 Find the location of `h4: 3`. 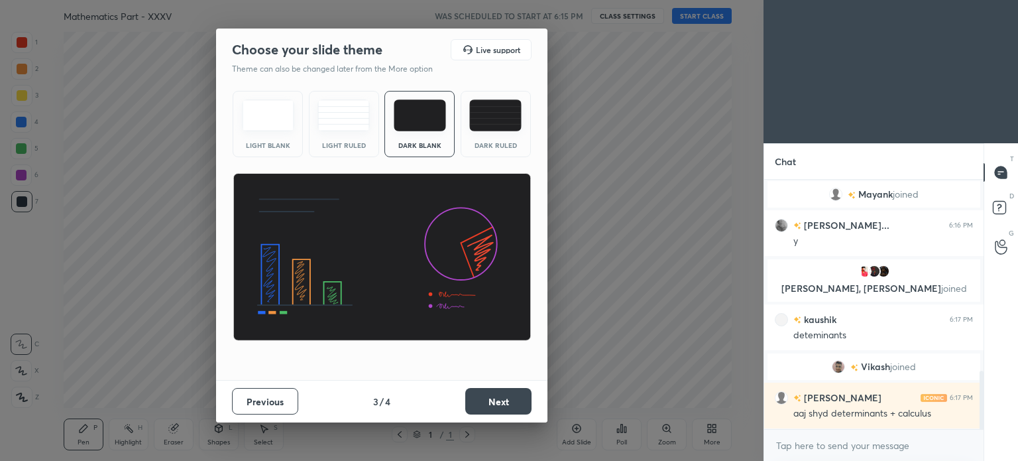

h4: 3 is located at coordinates (376, 401).